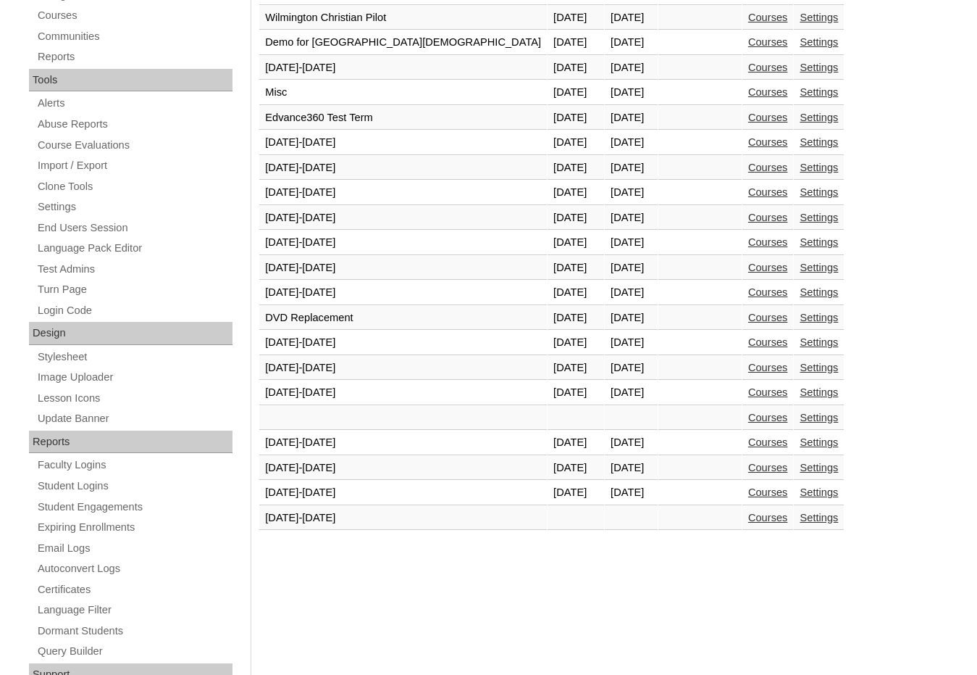 The image size is (977, 675). I want to click on div: Design, so click(130, 333).